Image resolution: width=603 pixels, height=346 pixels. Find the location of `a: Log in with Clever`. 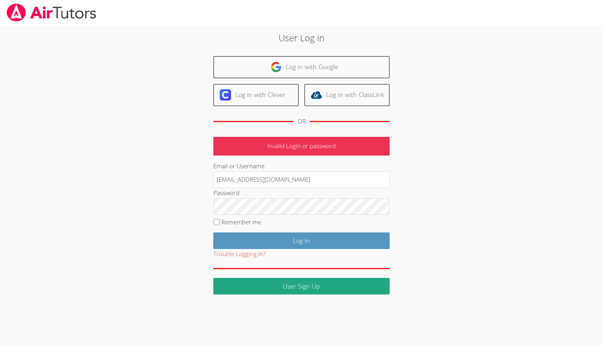

a: Log in with Clever is located at coordinates (256, 95).